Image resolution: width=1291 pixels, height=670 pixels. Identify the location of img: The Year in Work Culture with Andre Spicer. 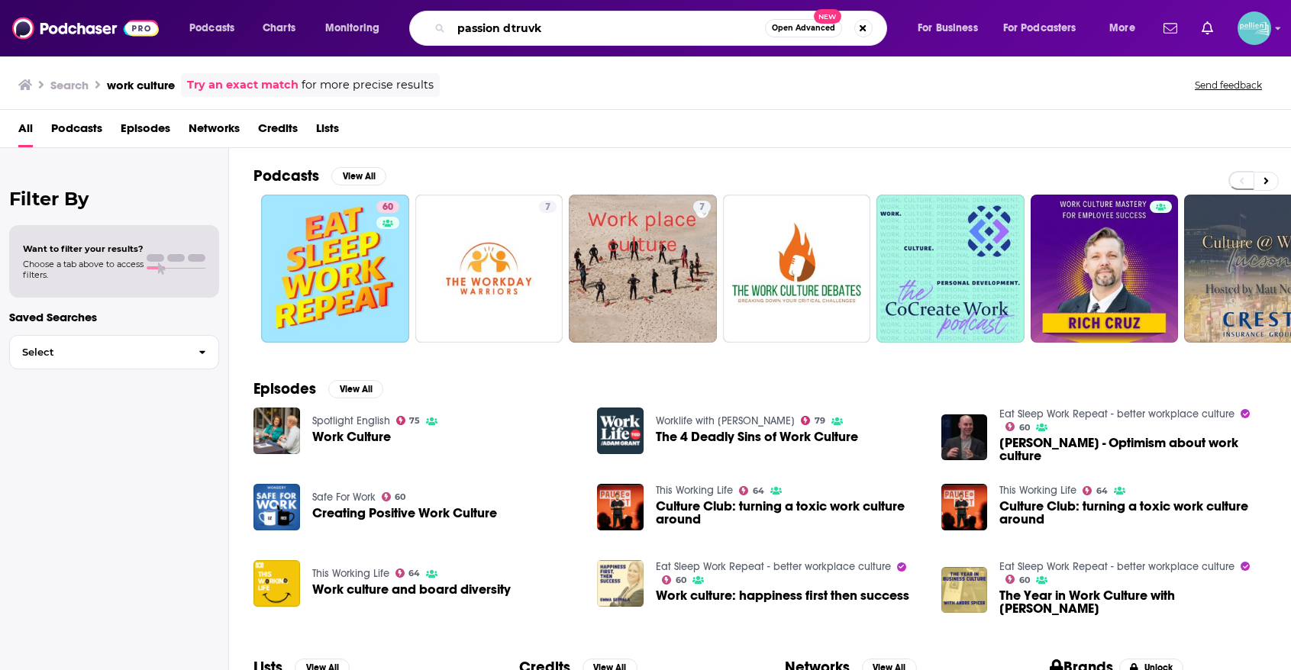
(964, 590).